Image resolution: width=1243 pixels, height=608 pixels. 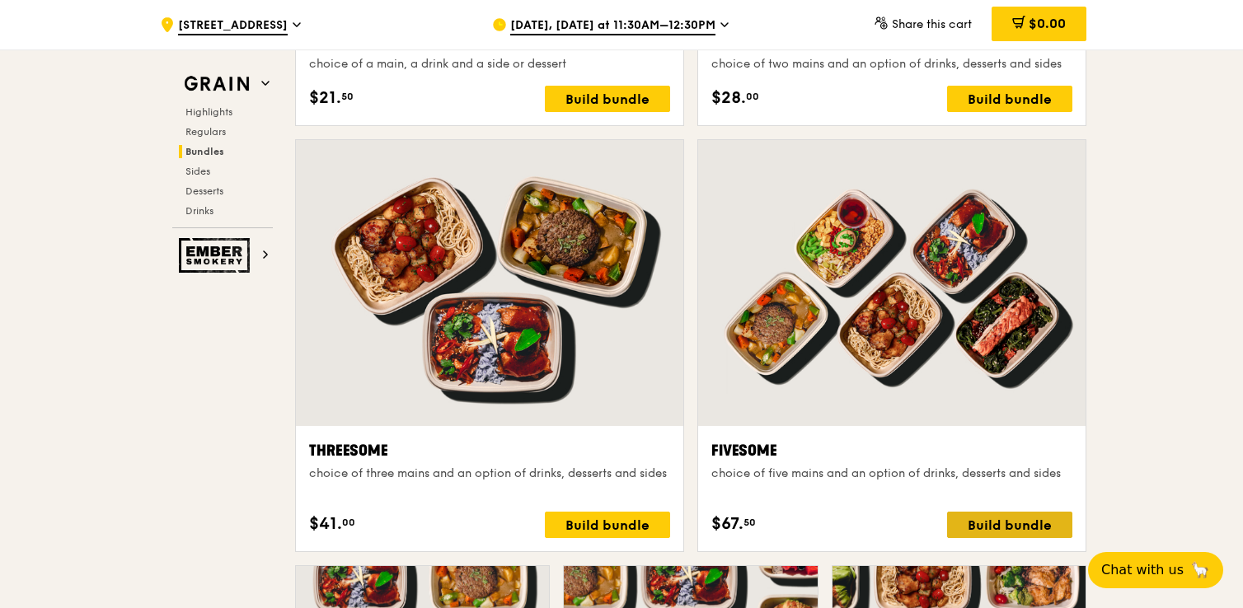 I want to click on span: Chat with us, so click(x=1143, y=570).